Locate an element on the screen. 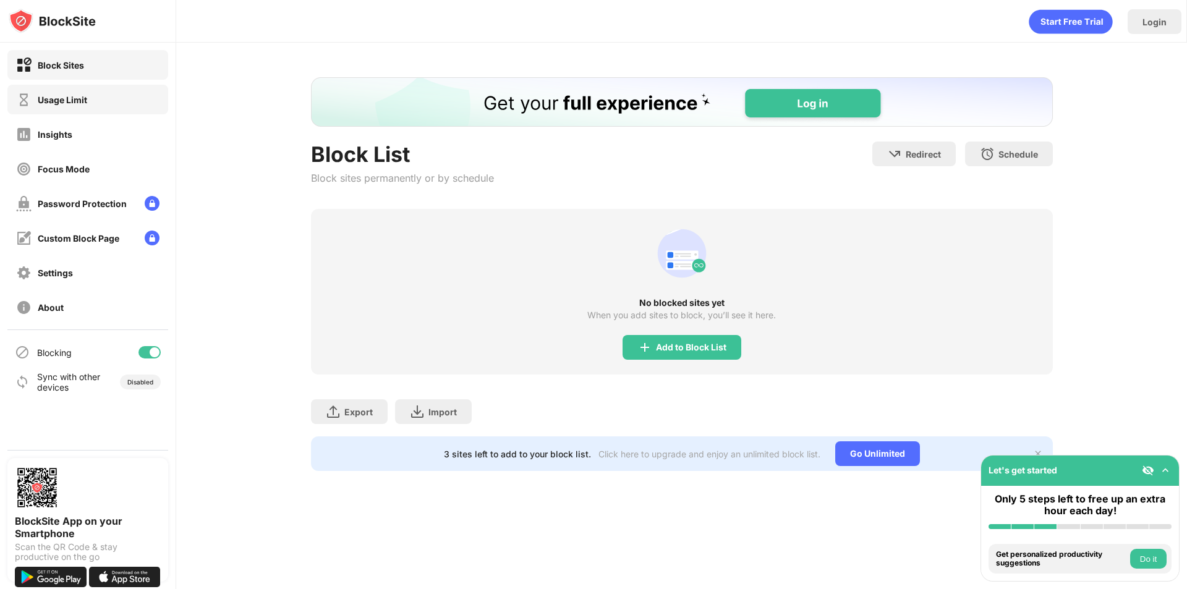 Image resolution: width=1187 pixels, height=589 pixels. div: Scan the QR Code & stay productive on the go is located at coordinates (88, 552).